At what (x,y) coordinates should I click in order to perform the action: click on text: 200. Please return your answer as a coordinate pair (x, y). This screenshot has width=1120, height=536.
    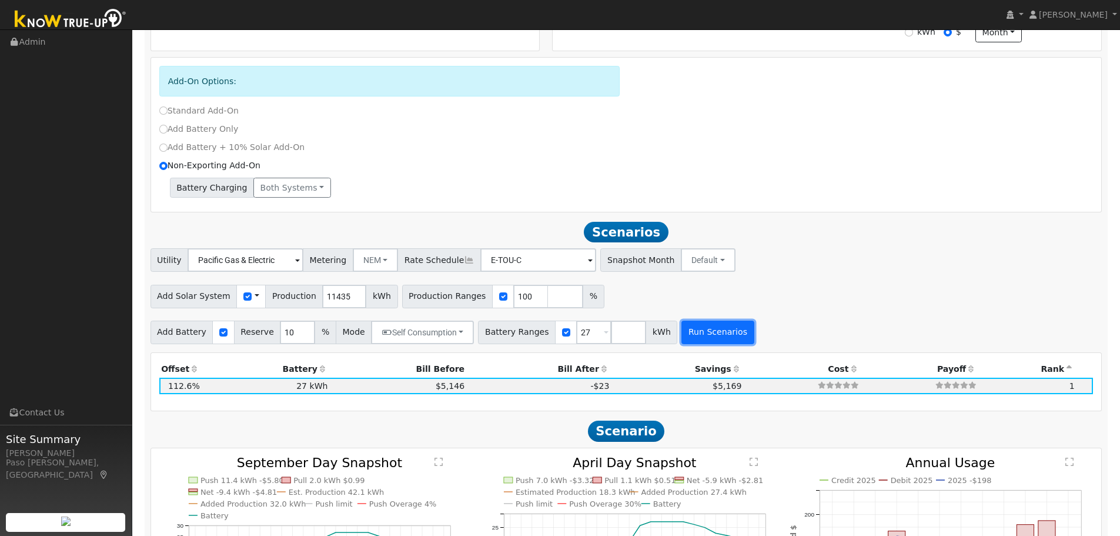
    Looking at the image, I should click on (809, 514).